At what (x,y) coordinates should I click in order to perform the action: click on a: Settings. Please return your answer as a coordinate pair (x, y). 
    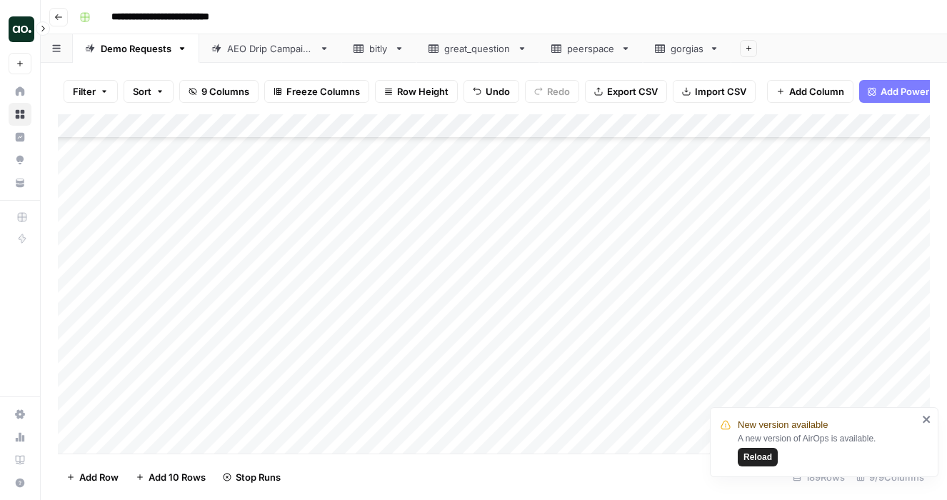
    Looking at the image, I should click on (20, 414).